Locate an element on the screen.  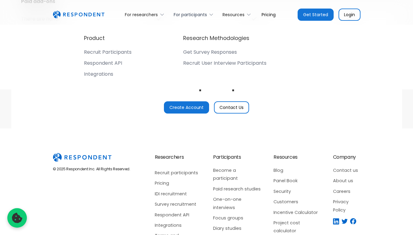
a: Security is located at coordinates (297, 192).